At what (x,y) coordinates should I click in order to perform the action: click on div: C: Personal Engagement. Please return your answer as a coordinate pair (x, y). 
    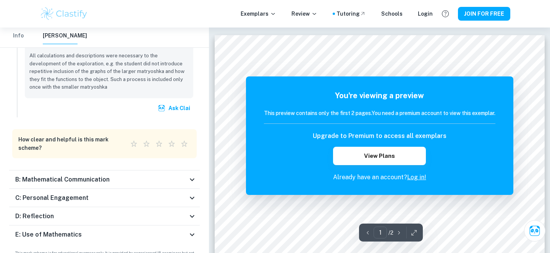
    Looking at the image, I should click on (104, 198).